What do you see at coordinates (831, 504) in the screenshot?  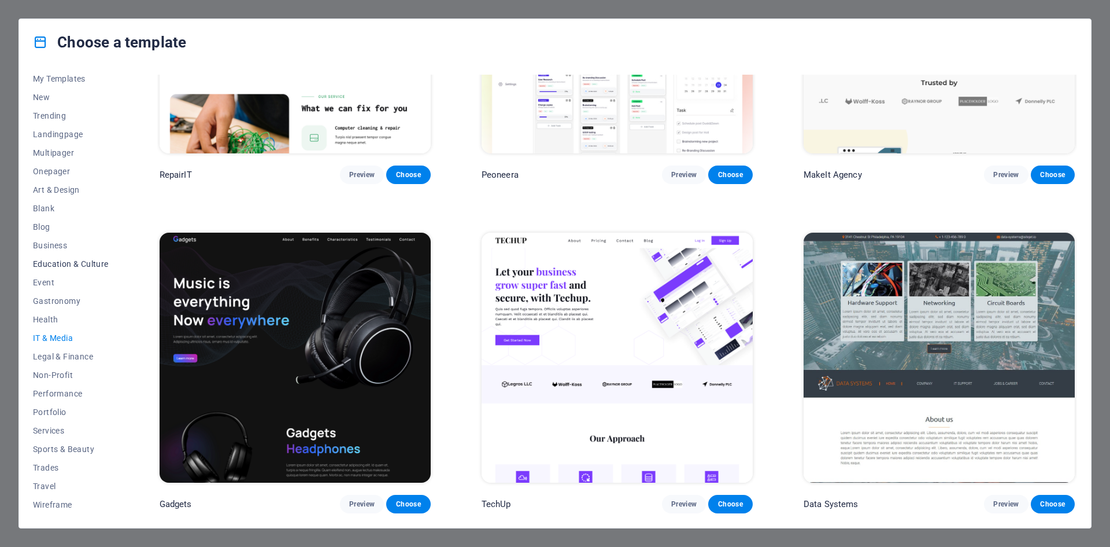 I see `p: Data Systems` at bounding box center [831, 504].